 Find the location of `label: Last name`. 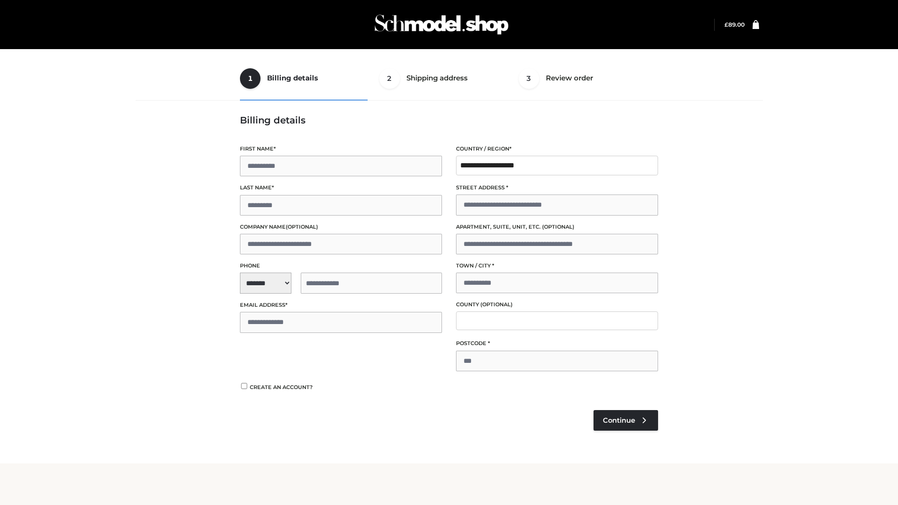

label: Last name is located at coordinates (341, 188).